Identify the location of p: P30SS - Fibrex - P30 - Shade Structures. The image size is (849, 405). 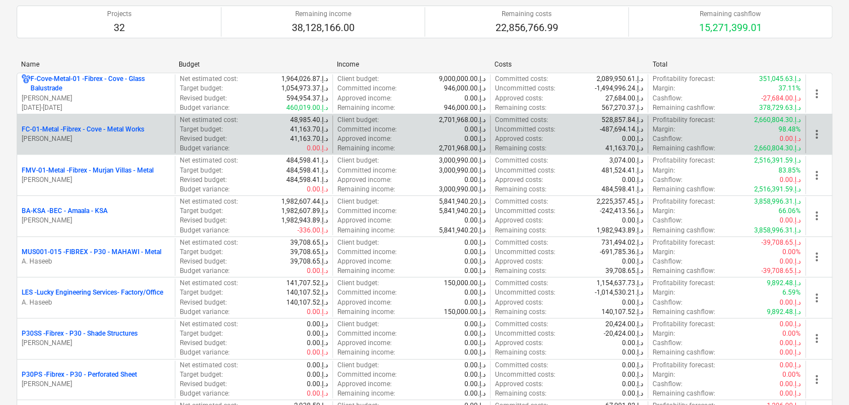
(79, 334).